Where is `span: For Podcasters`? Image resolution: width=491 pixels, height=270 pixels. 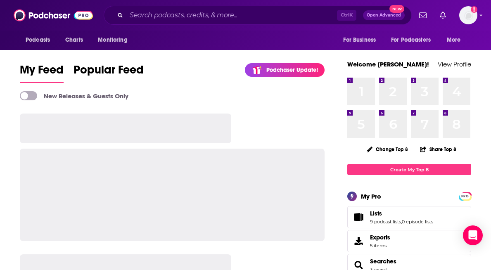
span: For Podcasters is located at coordinates (411, 40).